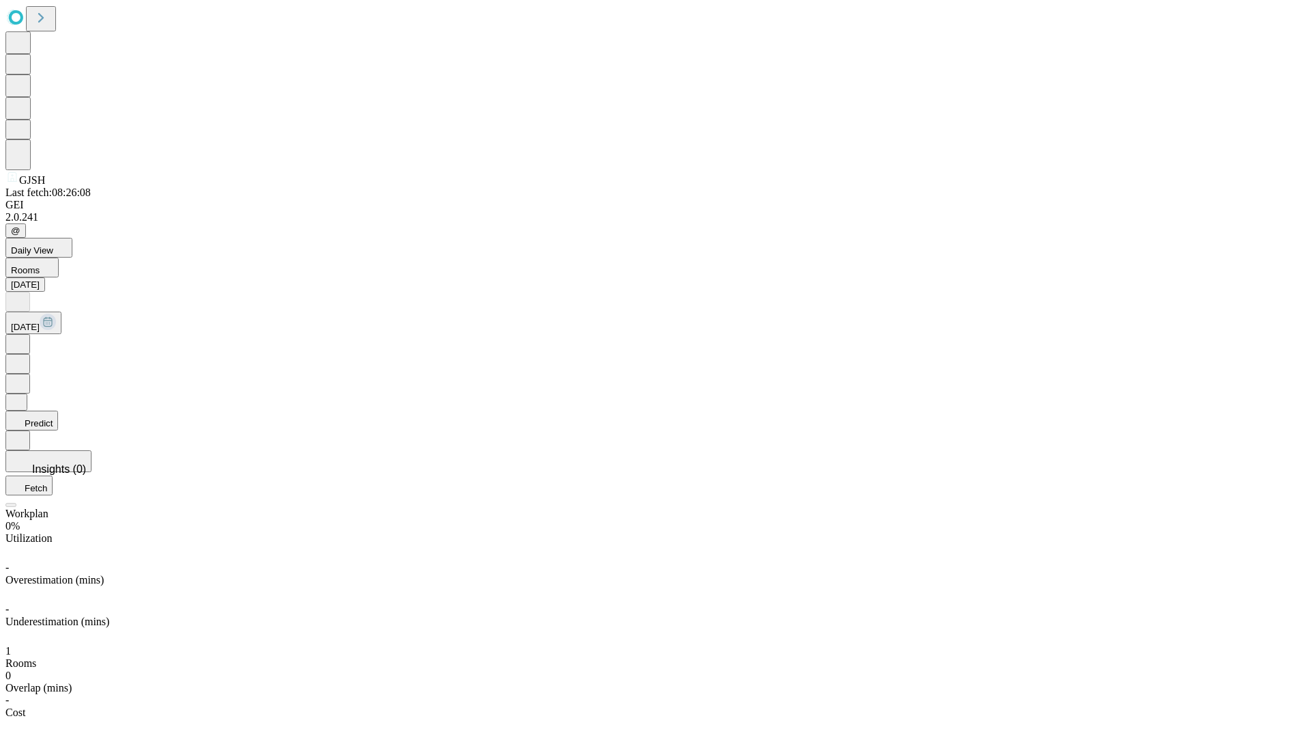 The image size is (1311, 738). I want to click on button: Insights (0), so click(48, 461).